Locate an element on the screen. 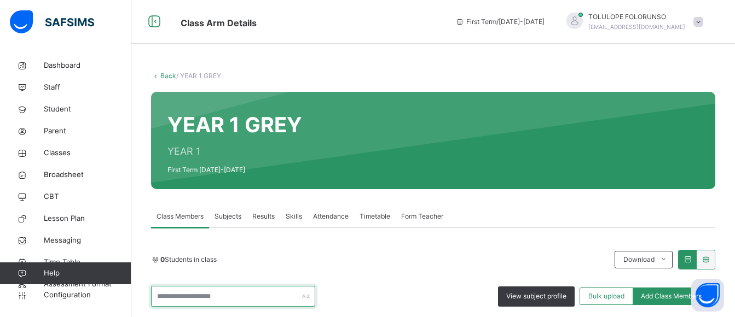 The height and width of the screenshot is (317, 735). span: Dashboard is located at coordinates (88, 66).